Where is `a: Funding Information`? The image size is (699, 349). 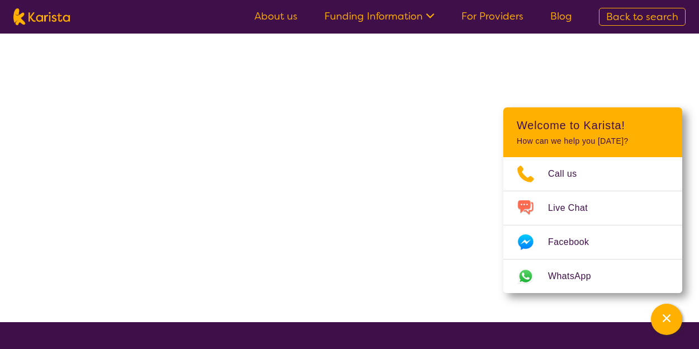
a: Funding Information is located at coordinates (379, 16).